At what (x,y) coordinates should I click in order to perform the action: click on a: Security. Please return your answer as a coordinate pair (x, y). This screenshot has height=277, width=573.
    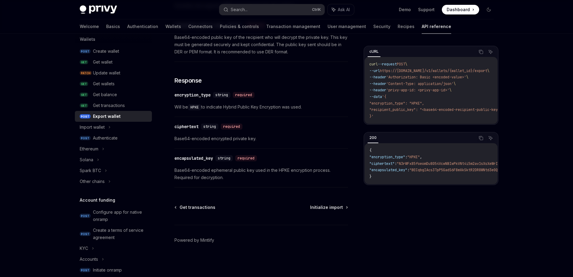
    Looking at the image, I should click on (382, 26).